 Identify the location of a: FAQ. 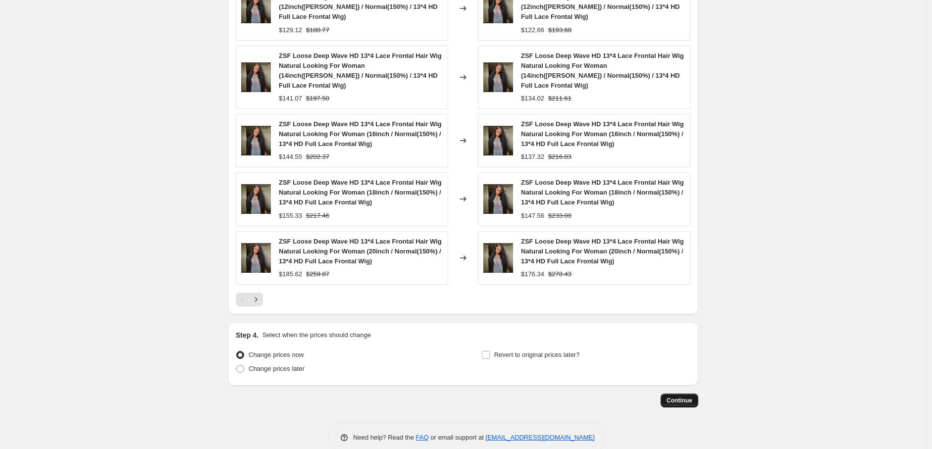
(422, 437).